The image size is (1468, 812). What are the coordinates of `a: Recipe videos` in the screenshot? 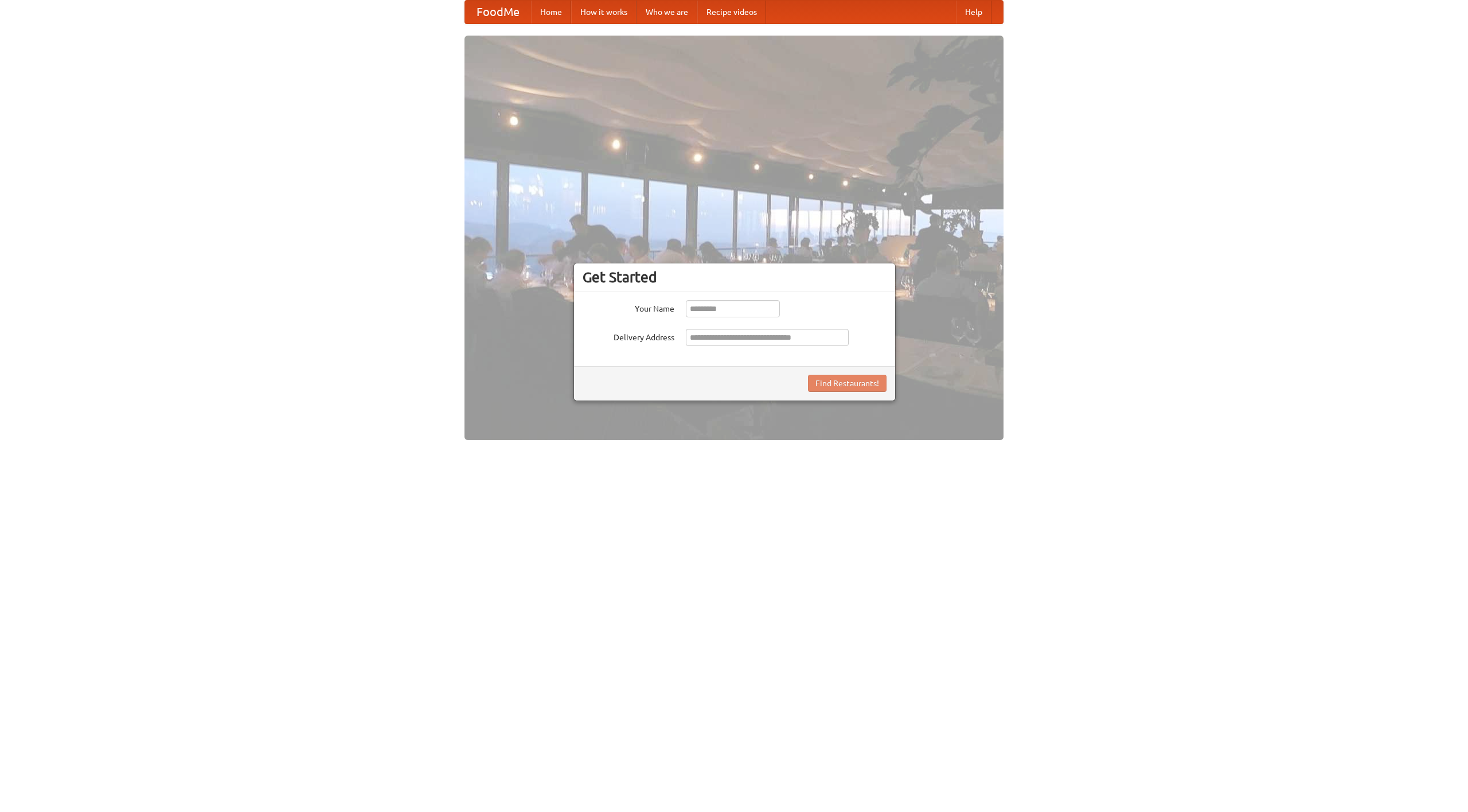 It's located at (732, 12).